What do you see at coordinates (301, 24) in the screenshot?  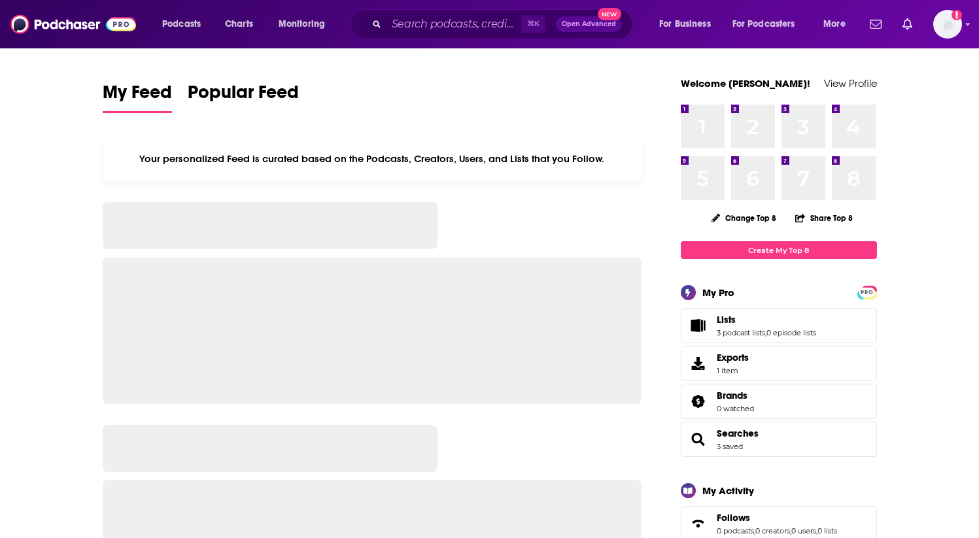 I see `span: Monitoring` at bounding box center [301, 24].